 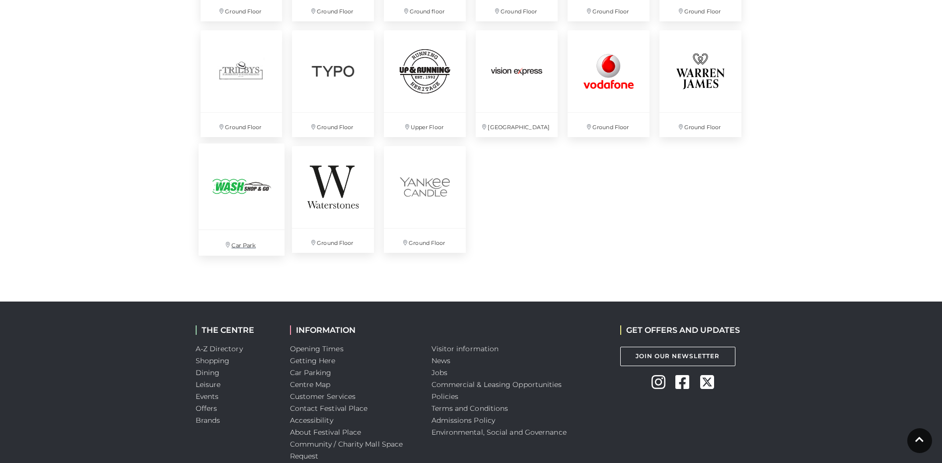 I want to click on p: Upper Floor, so click(x=424, y=125).